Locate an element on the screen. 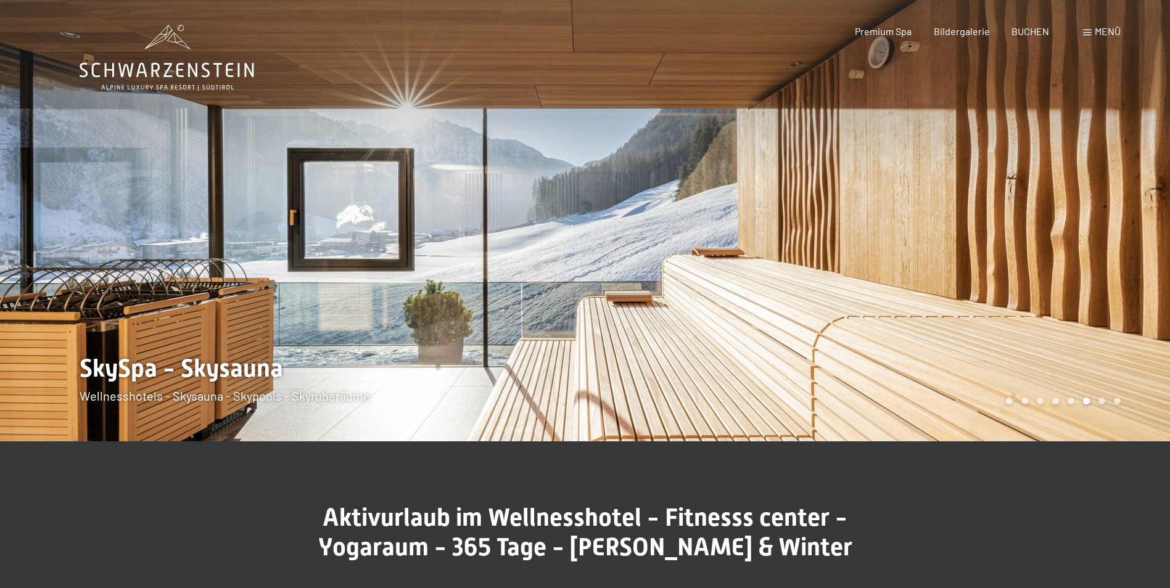 Image resolution: width=1170 pixels, height=588 pixels. div: Carousel Pagination is located at coordinates (1061, 401).